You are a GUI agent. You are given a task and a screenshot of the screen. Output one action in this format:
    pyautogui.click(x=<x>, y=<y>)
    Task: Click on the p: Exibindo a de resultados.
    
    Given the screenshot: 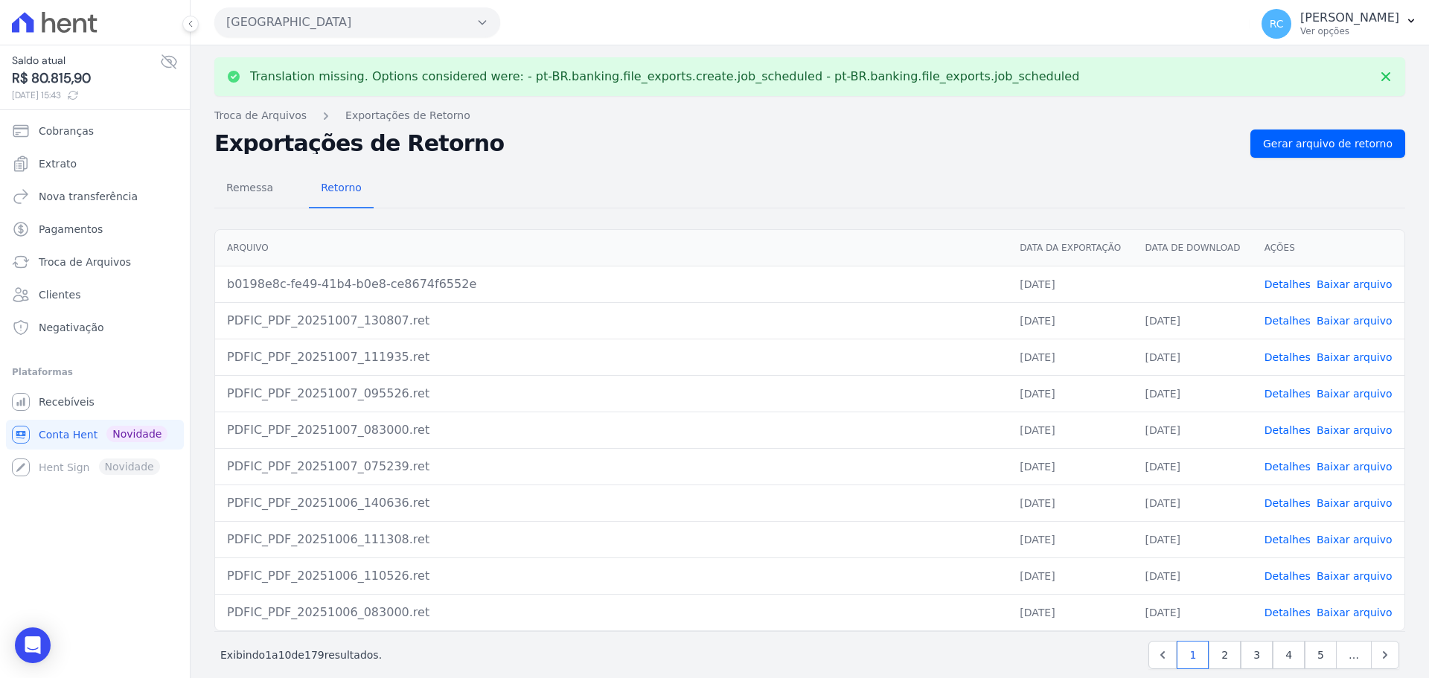 What is the action you would take?
    pyautogui.click(x=301, y=655)
    